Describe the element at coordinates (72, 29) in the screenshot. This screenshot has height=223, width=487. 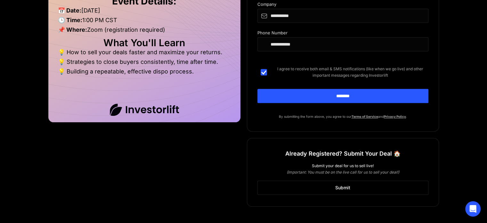
I see `strong: 📌 Where:` at that location.